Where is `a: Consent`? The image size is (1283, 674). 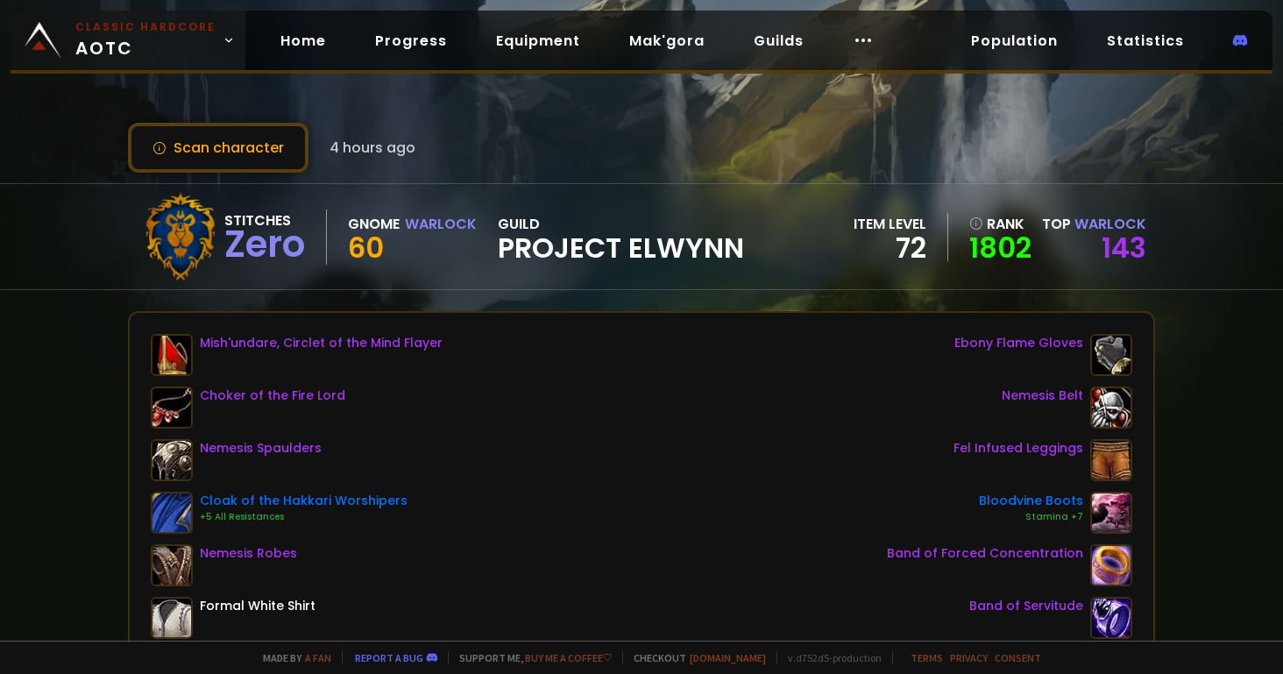
a: Consent is located at coordinates (1017, 657).